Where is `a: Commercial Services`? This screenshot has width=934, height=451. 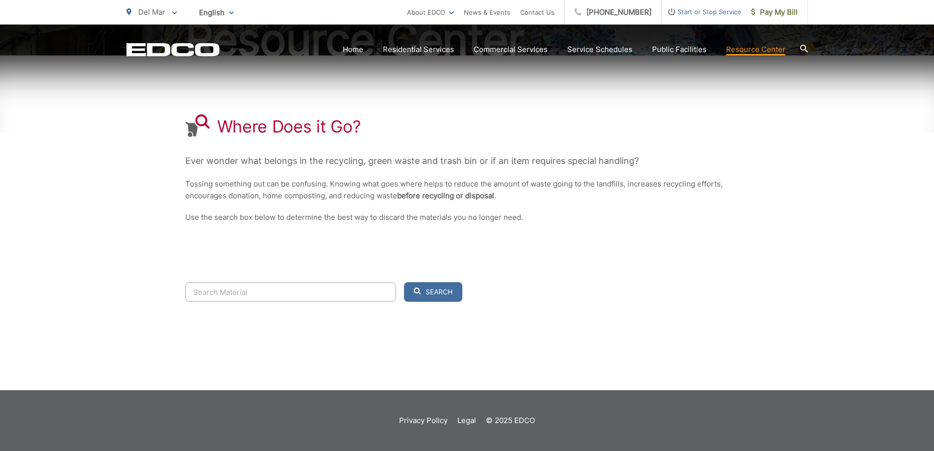 a: Commercial Services is located at coordinates (510, 50).